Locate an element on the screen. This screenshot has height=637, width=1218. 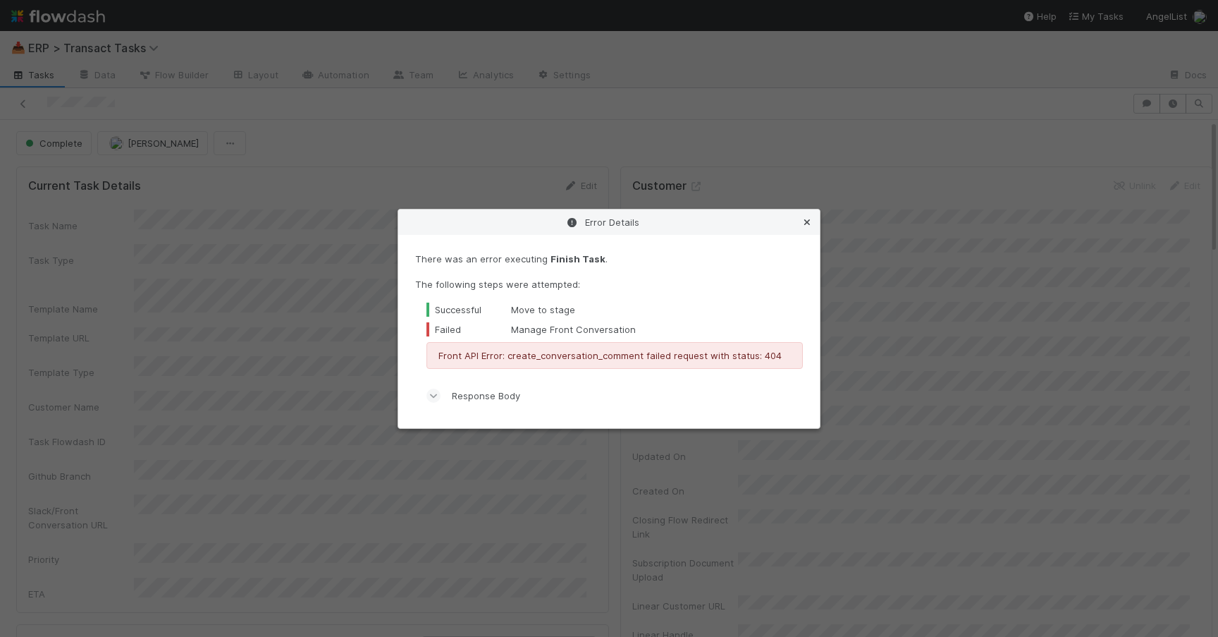
strong: Finish Task is located at coordinates (578, 259).